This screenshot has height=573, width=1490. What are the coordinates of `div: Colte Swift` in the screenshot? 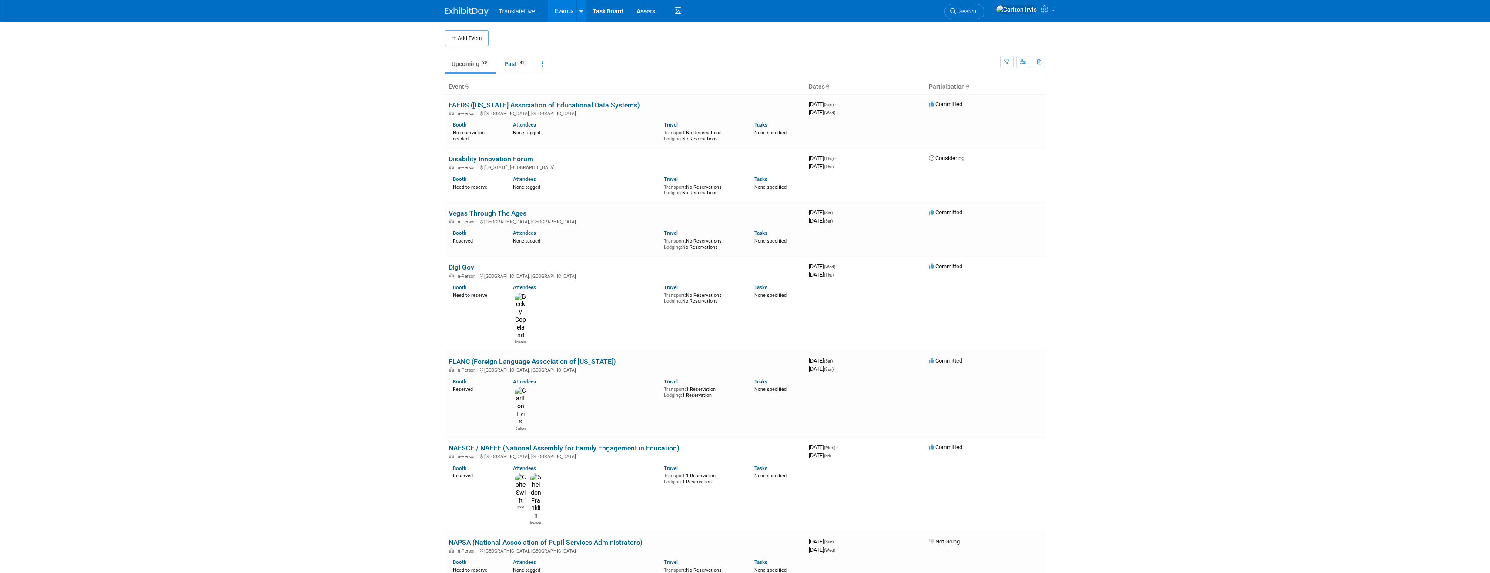 It's located at (520, 507).